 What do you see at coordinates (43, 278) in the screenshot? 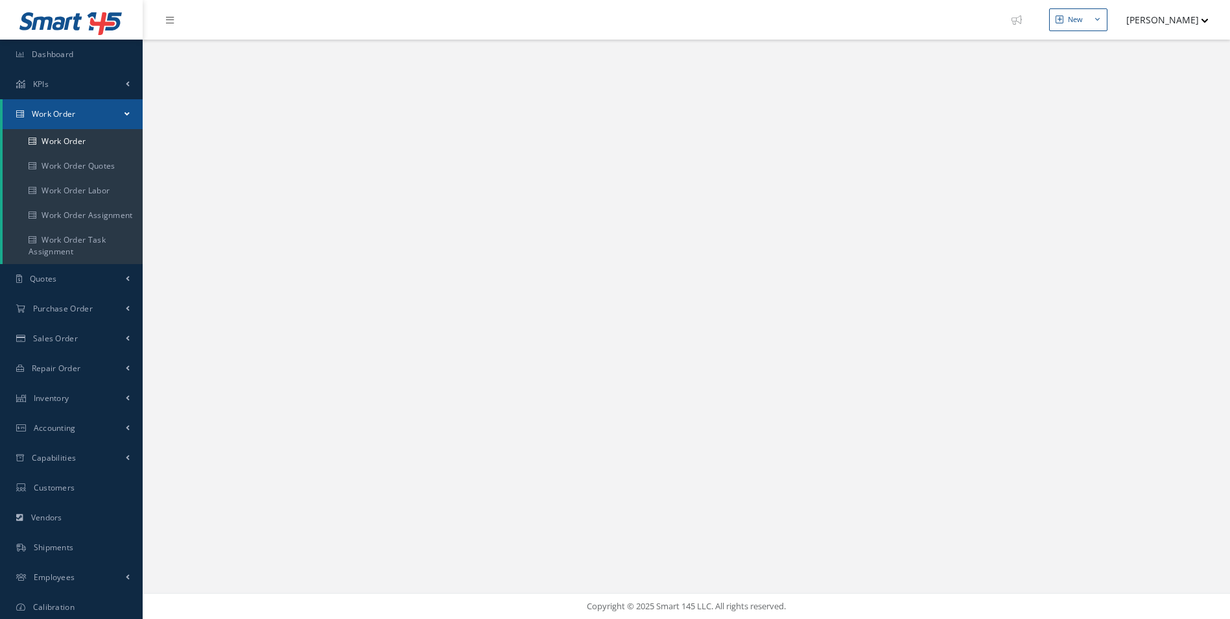
I see `span: Quotes` at bounding box center [43, 278].